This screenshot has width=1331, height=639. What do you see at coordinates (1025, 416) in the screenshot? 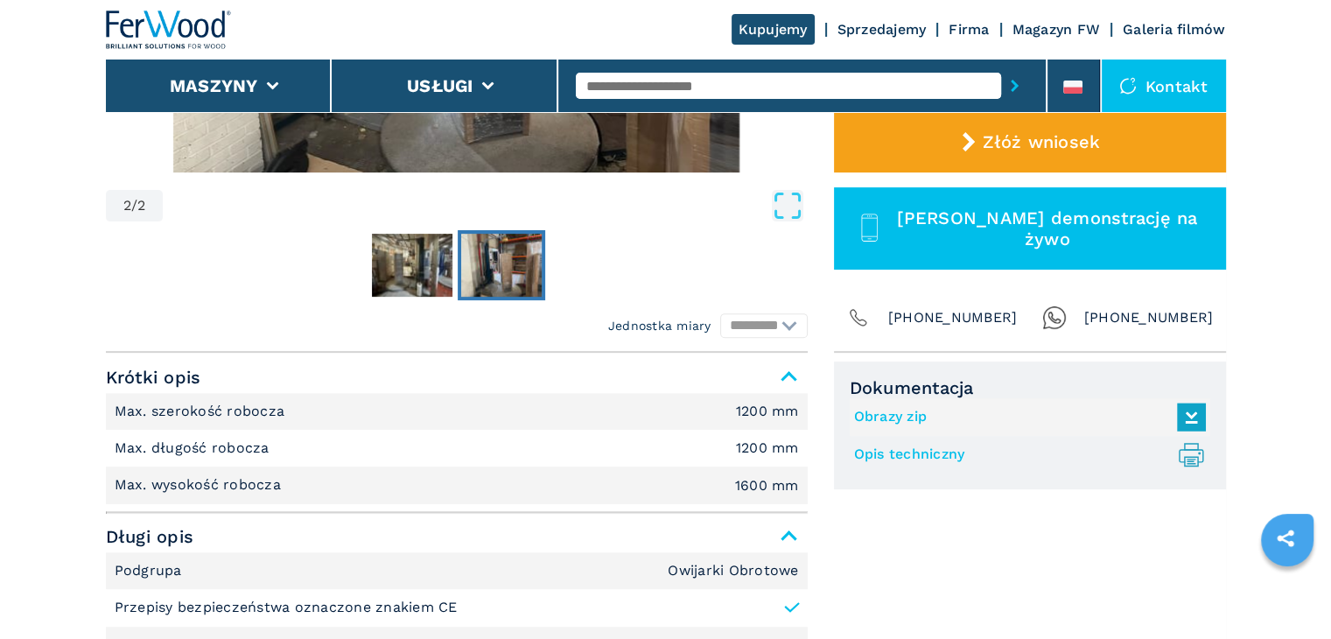
I see `a: Obrazy zip` at bounding box center [1025, 416].